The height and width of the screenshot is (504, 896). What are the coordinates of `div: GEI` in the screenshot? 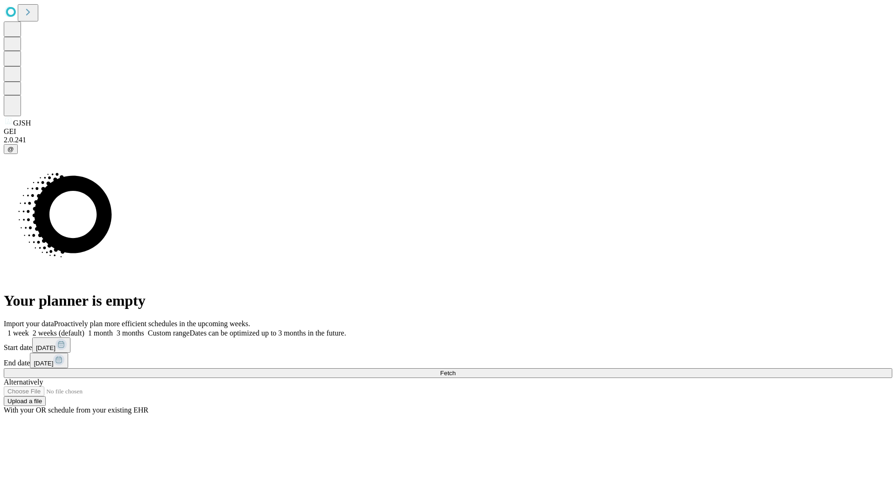 It's located at (448, 132).